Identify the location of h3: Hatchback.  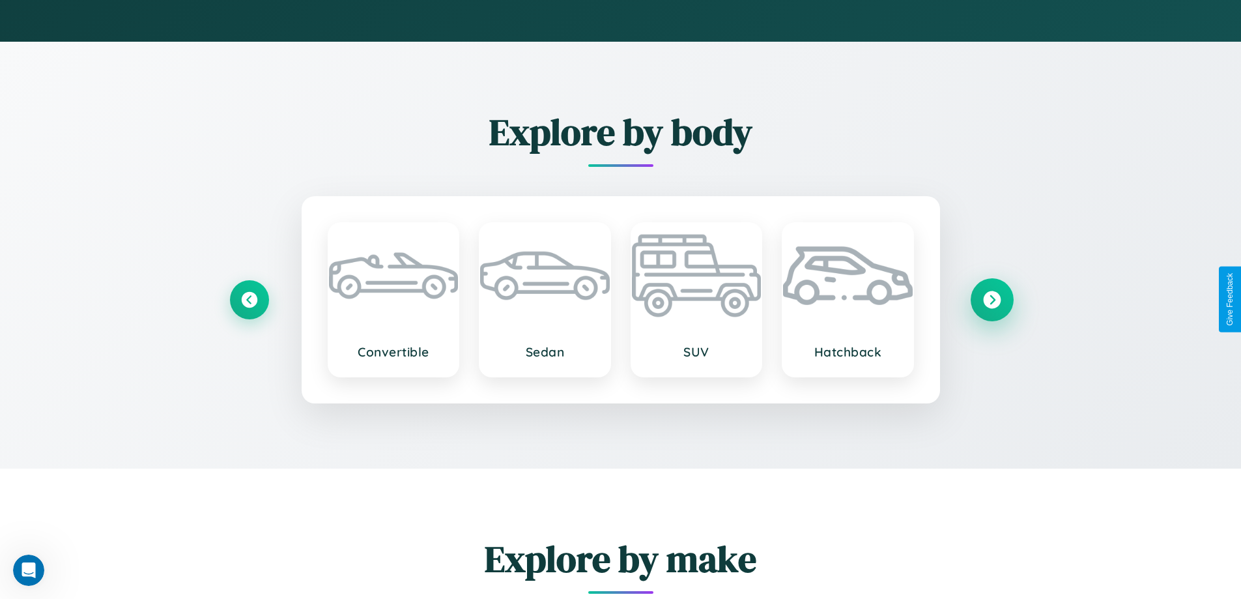
(848, 352).